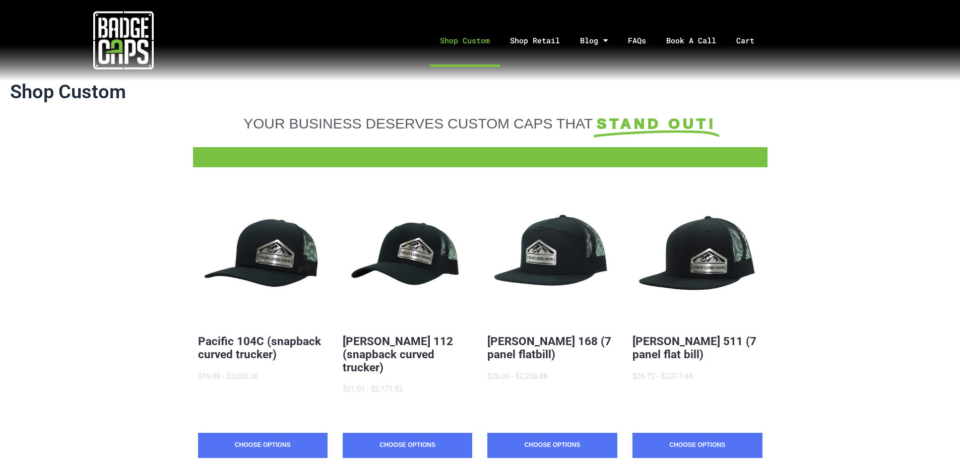 This screenshot has height=459, width=960. What do you see at coordinates (691, 40) in the screenshot?
I see `a: Book A Call` at bounding box center [691, 40].